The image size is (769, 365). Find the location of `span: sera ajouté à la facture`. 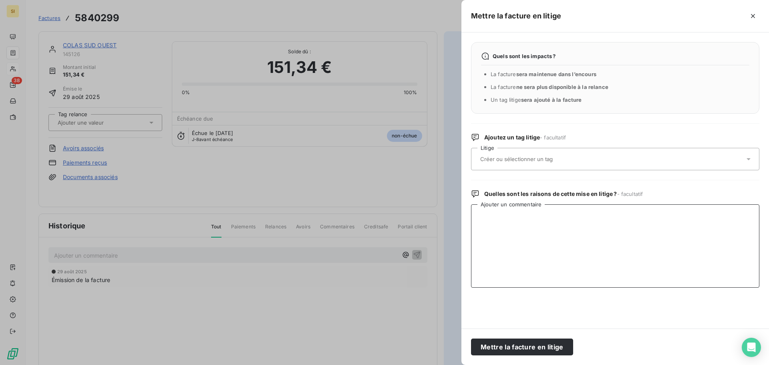

span: sera ajouté à la facture is located at coordinates (551, 100).